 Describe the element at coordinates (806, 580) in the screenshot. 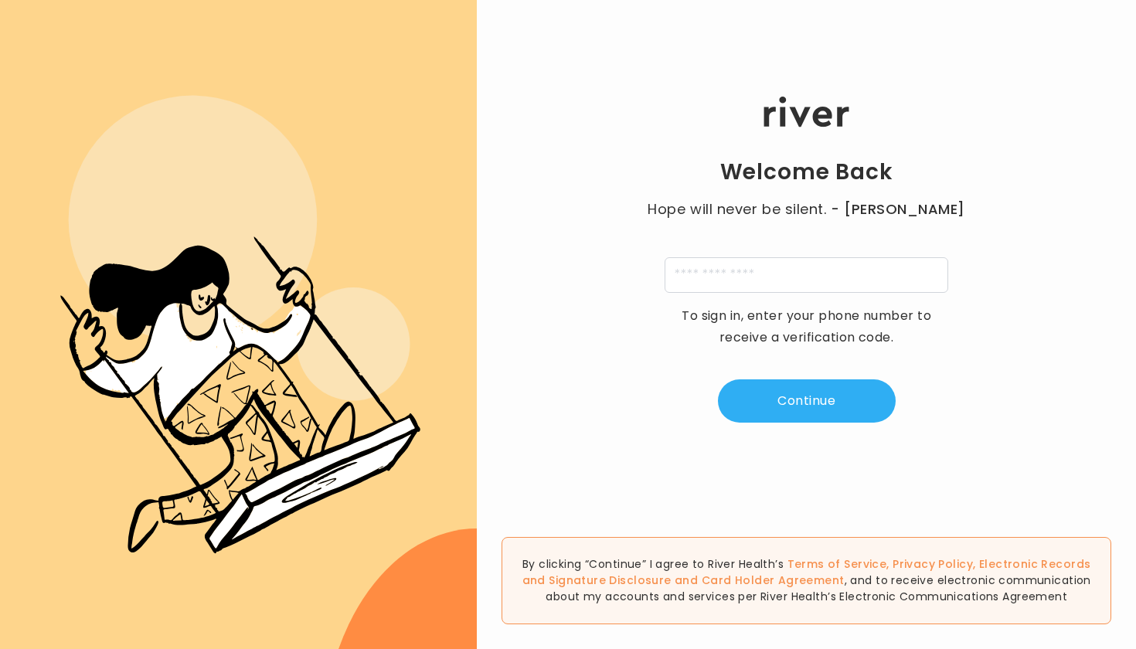

I see `div: By clicking “Continue” I agree to River Health’s` at that location.